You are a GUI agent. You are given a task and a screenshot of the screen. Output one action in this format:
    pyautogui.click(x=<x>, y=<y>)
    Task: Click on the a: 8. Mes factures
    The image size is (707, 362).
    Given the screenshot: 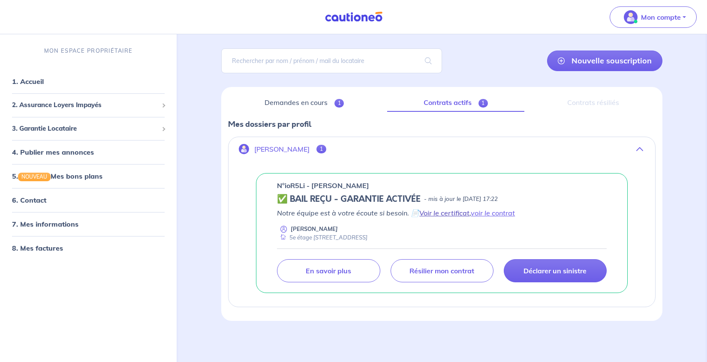 What is the action you would take?
    pyautogui.click(x=37, y=248)
    